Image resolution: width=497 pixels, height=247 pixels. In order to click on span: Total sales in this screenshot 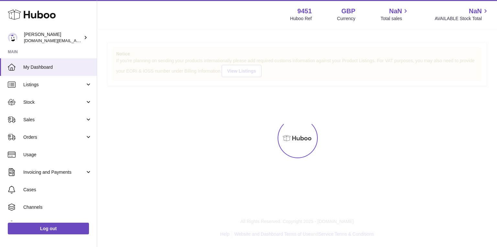, I will do `click(395, 18)`.